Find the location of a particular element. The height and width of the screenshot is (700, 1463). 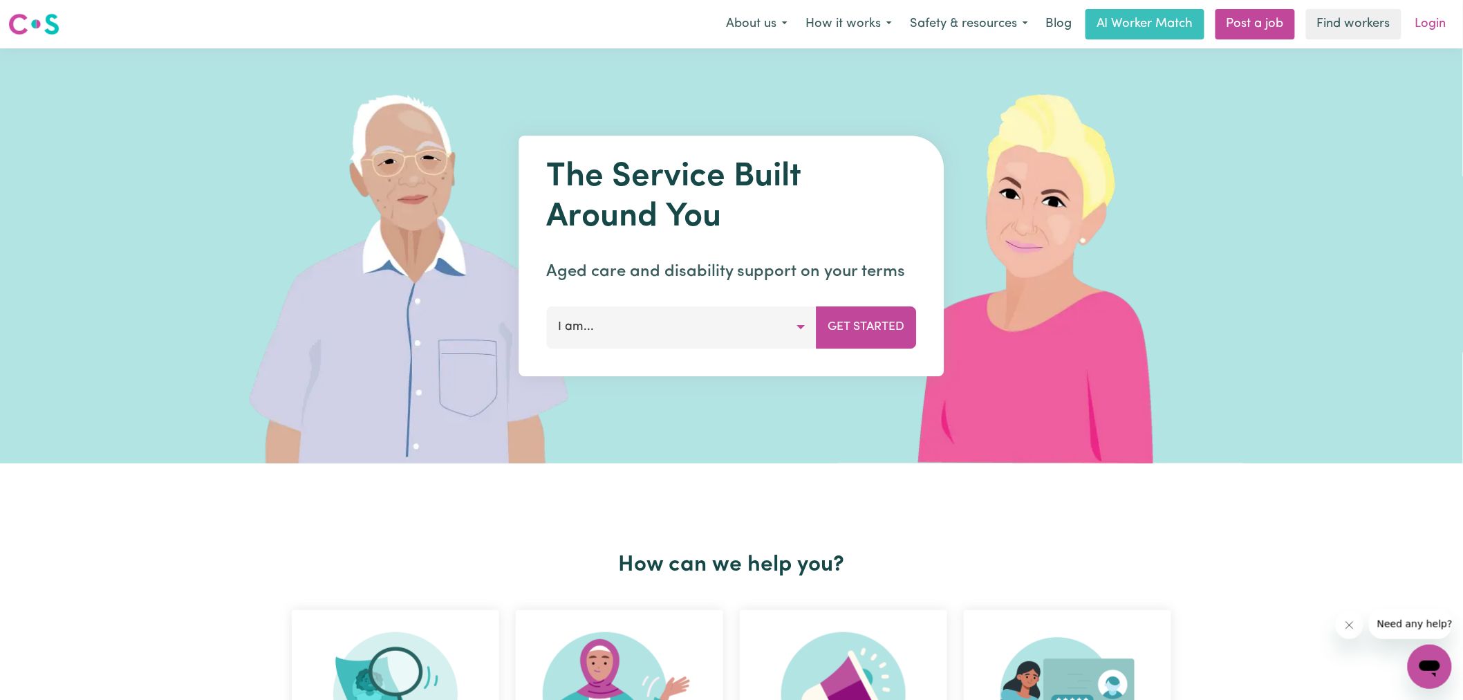

a: Blog is located at coordinates (1058, 24).